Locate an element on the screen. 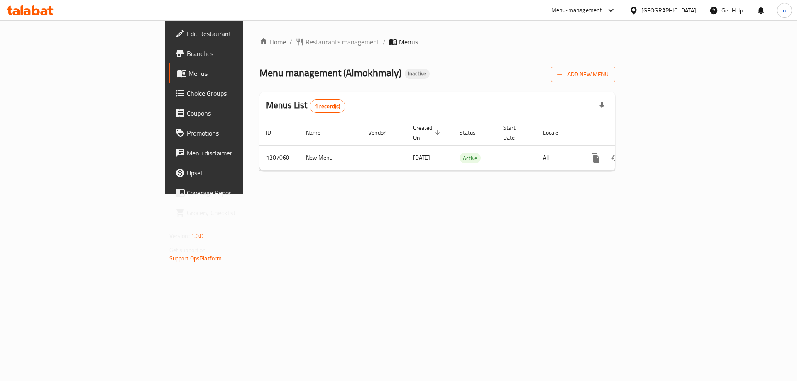 This screenshot has width=797, height=381. div: Active is located at coordinates (470, 158).